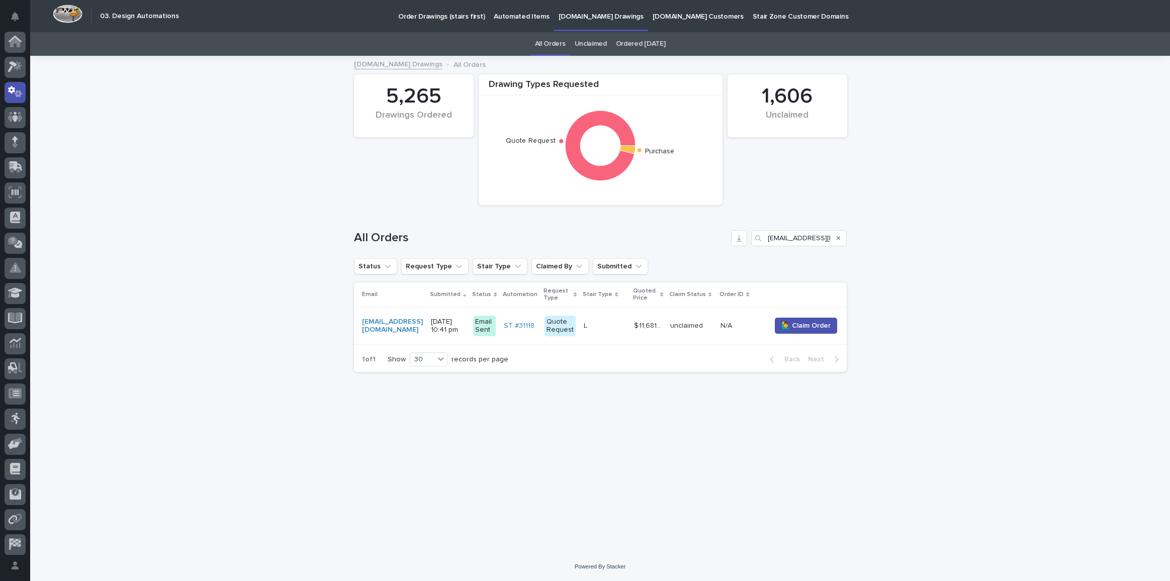 The height and width of the screenshot is (581, 1170). Describe the element at coordinates (649, 325) in the screenshot. I see `p: $ 11,681.00` at that location.